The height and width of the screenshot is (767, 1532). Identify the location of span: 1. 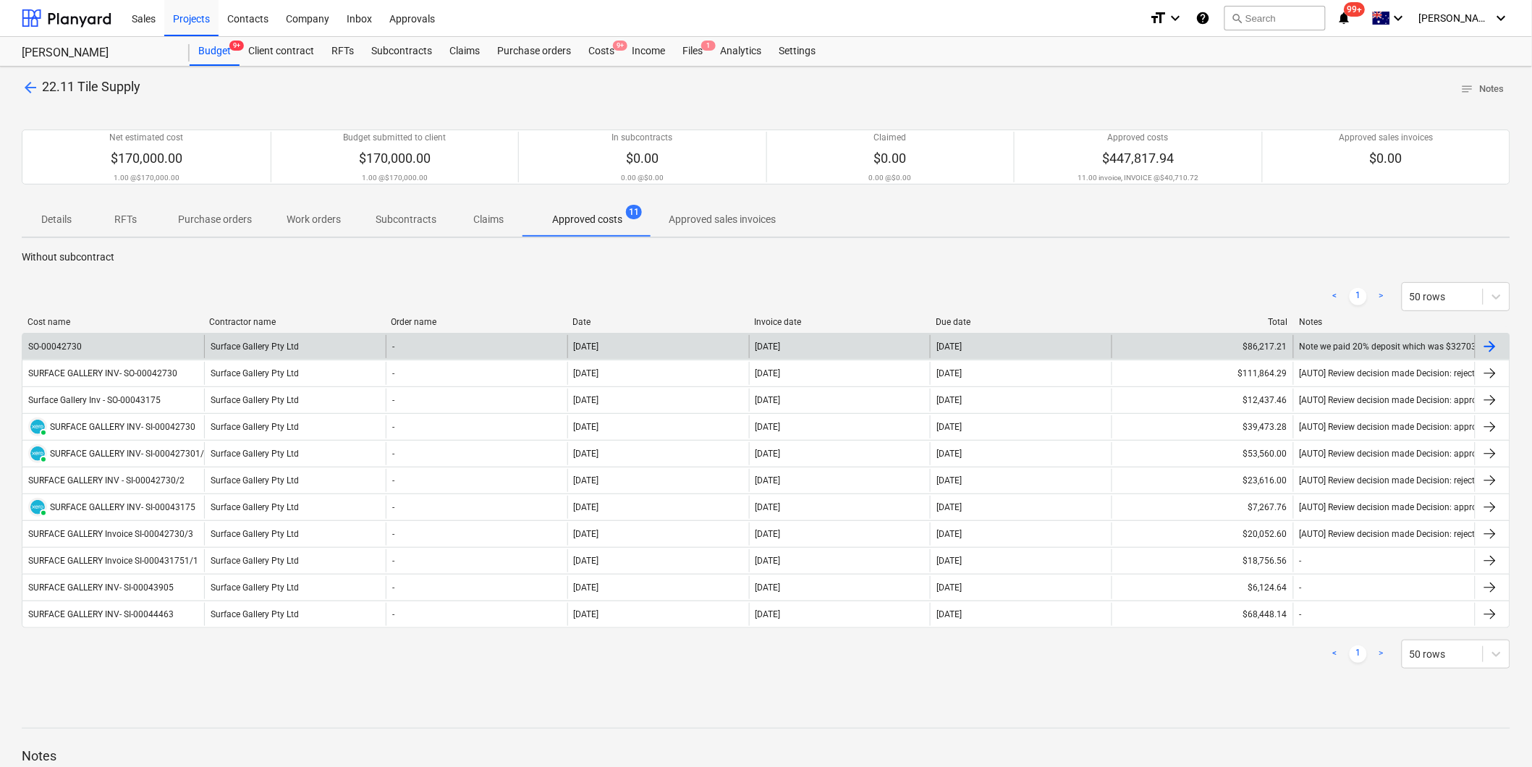
(708, 46).